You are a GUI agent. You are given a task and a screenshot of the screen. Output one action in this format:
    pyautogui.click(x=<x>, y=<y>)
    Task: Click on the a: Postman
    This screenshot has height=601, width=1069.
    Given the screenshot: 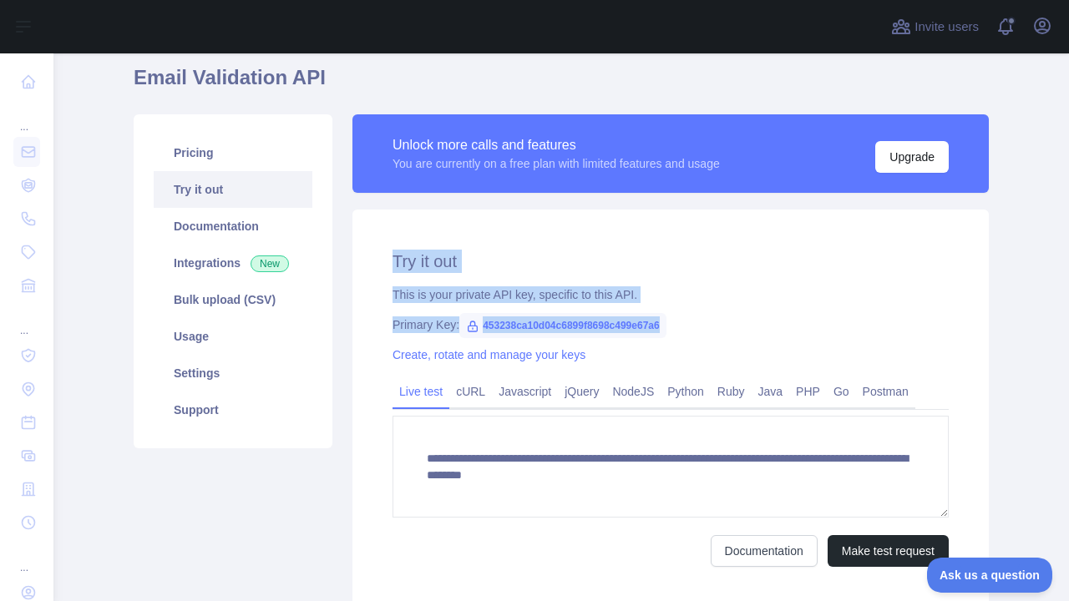 What is the action you would take?
    pyautogui.click(x=885, y=392)
    